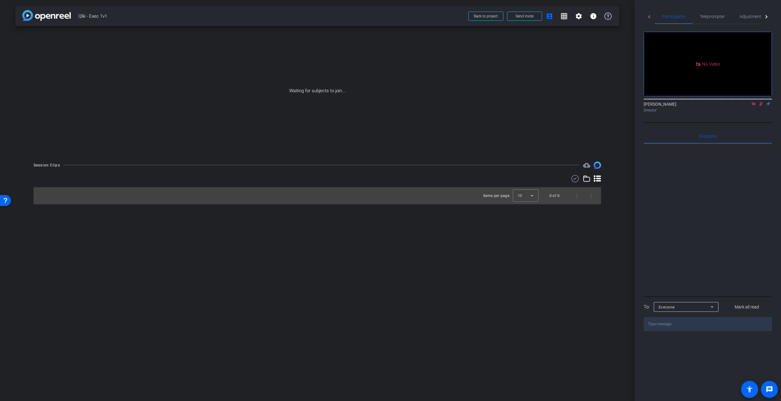  What do you see at coordinates (554, 196) in the screenshot?
I see `div: 0 of 0` at bounding box center [554, 196].